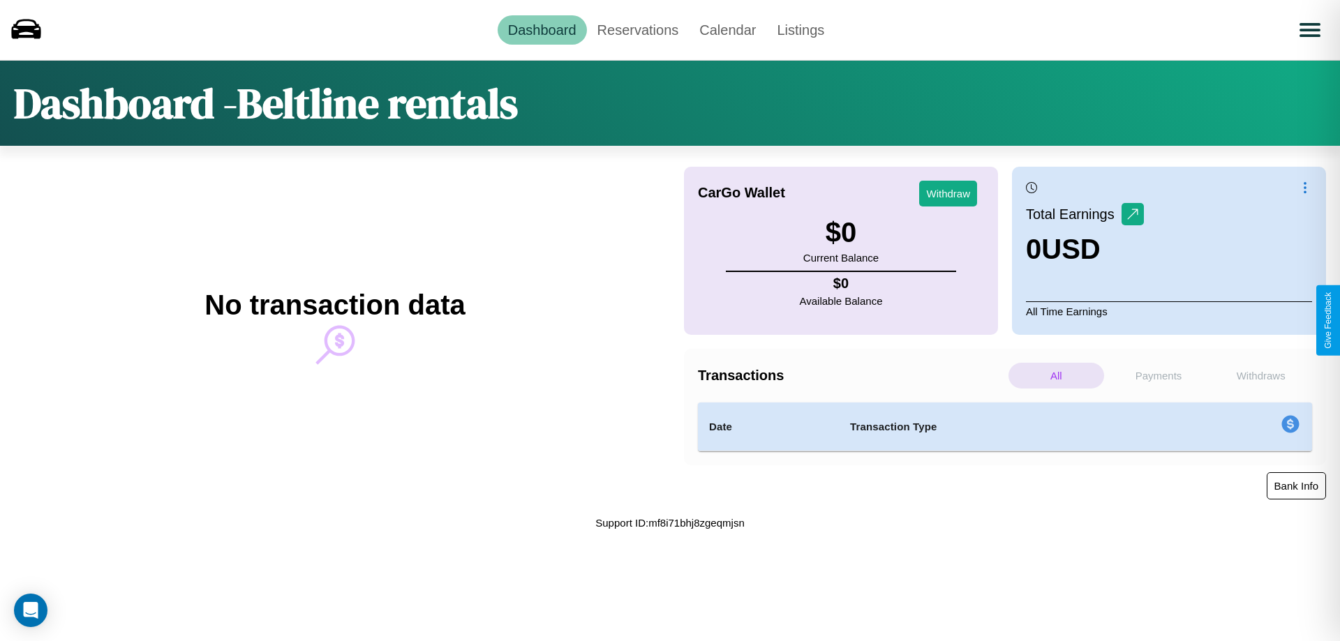 The height and width of the screenshot is (641, 1340). I want to click on div: Give Feedback, so click(1328, 320).